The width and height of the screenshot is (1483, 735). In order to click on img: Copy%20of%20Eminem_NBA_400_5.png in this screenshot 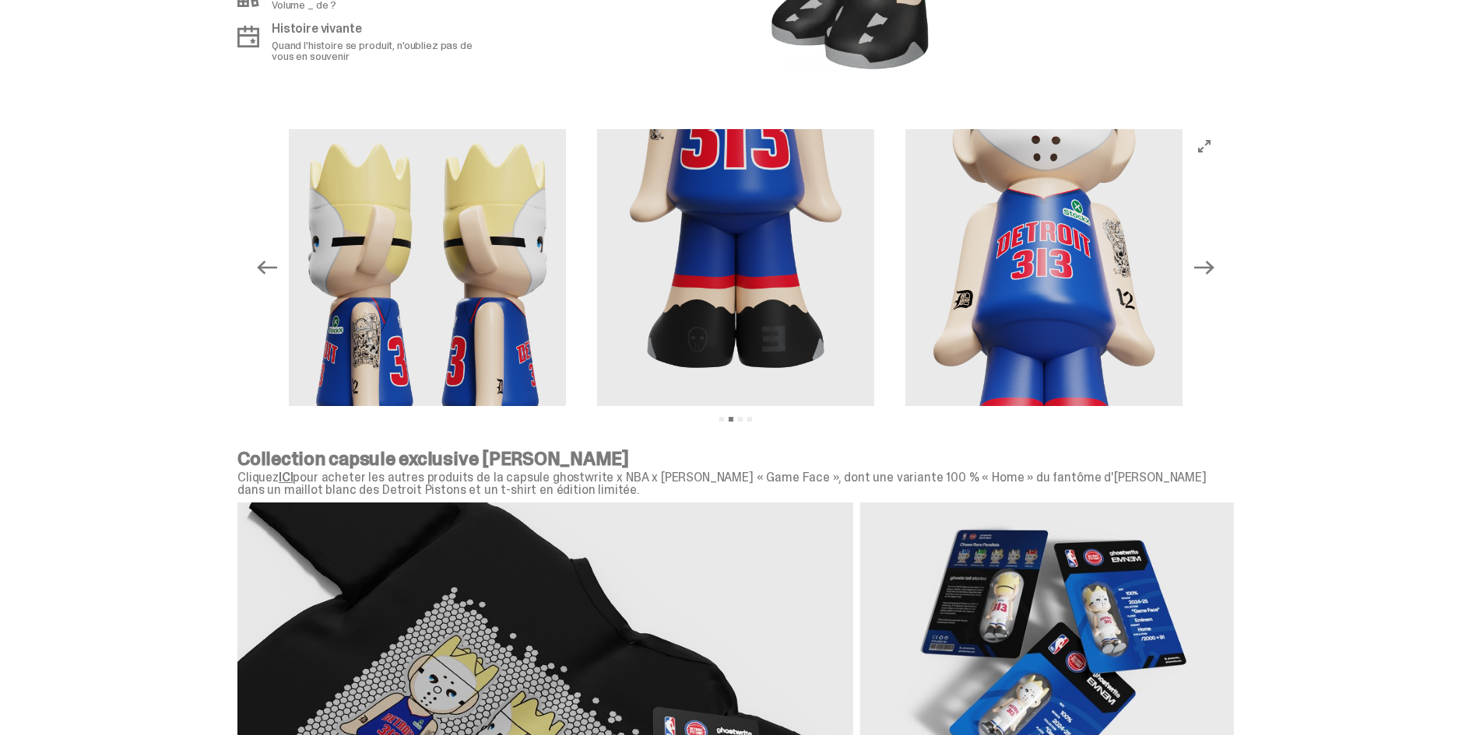, I will do `click(735, 268)`.